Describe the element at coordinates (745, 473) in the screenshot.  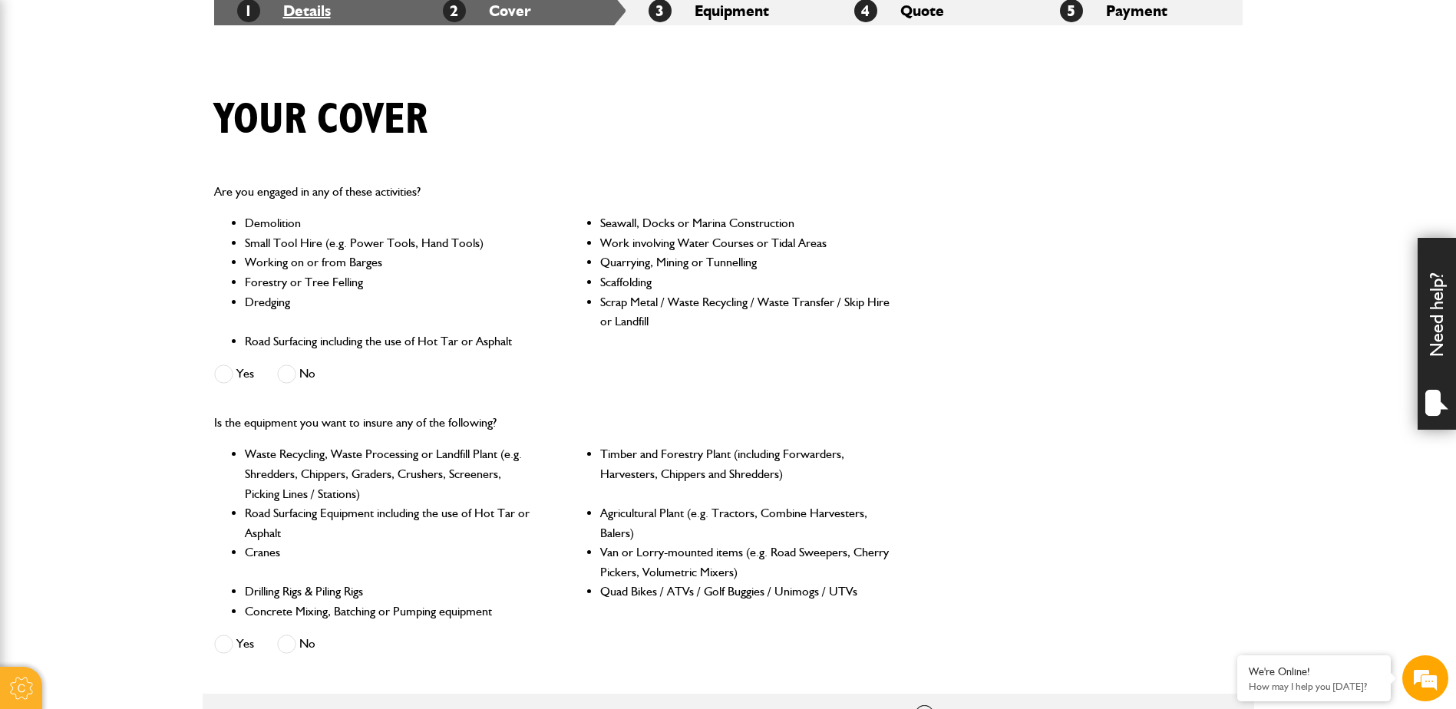
I see `li: Timber and Forestry Plant (including Forwarders, Harvesters, Chippers and Shredders)` at that location.